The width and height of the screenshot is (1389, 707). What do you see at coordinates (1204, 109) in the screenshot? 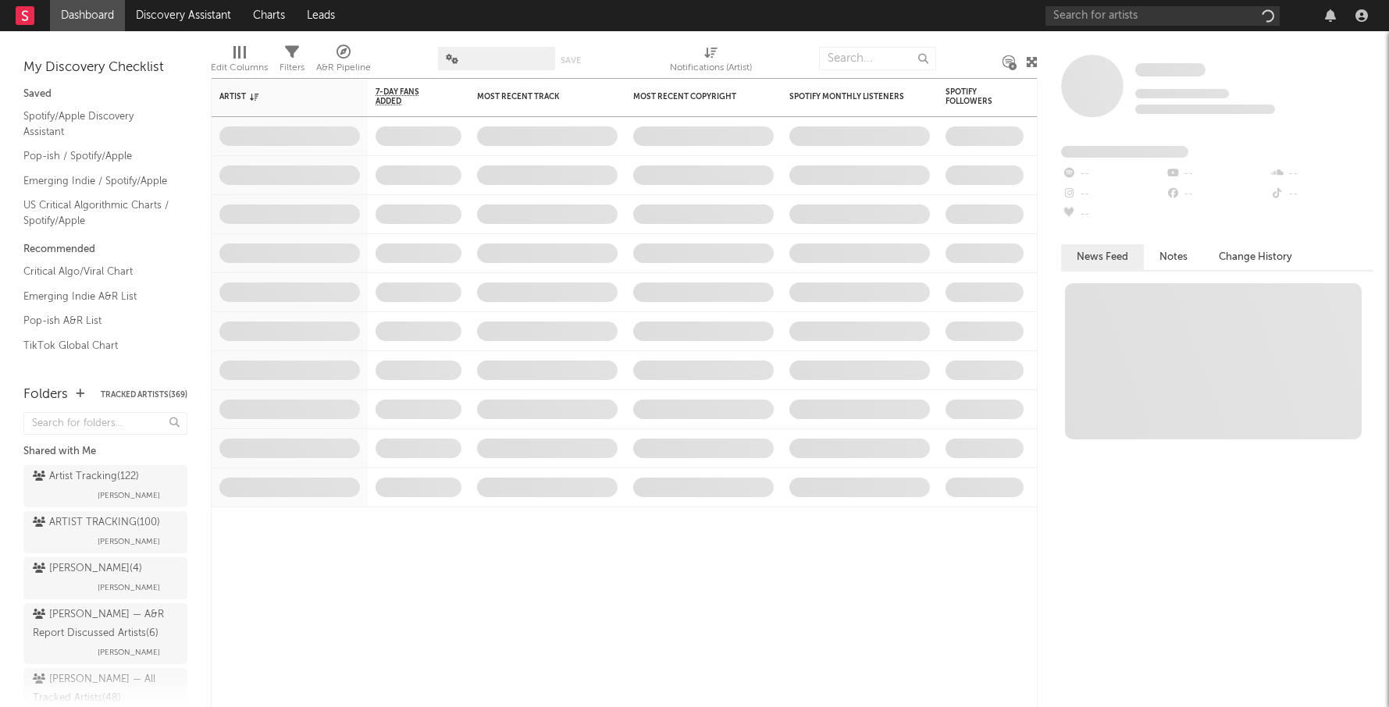
I see `span: 0 fans last week` at bounding box center [1204, 109].